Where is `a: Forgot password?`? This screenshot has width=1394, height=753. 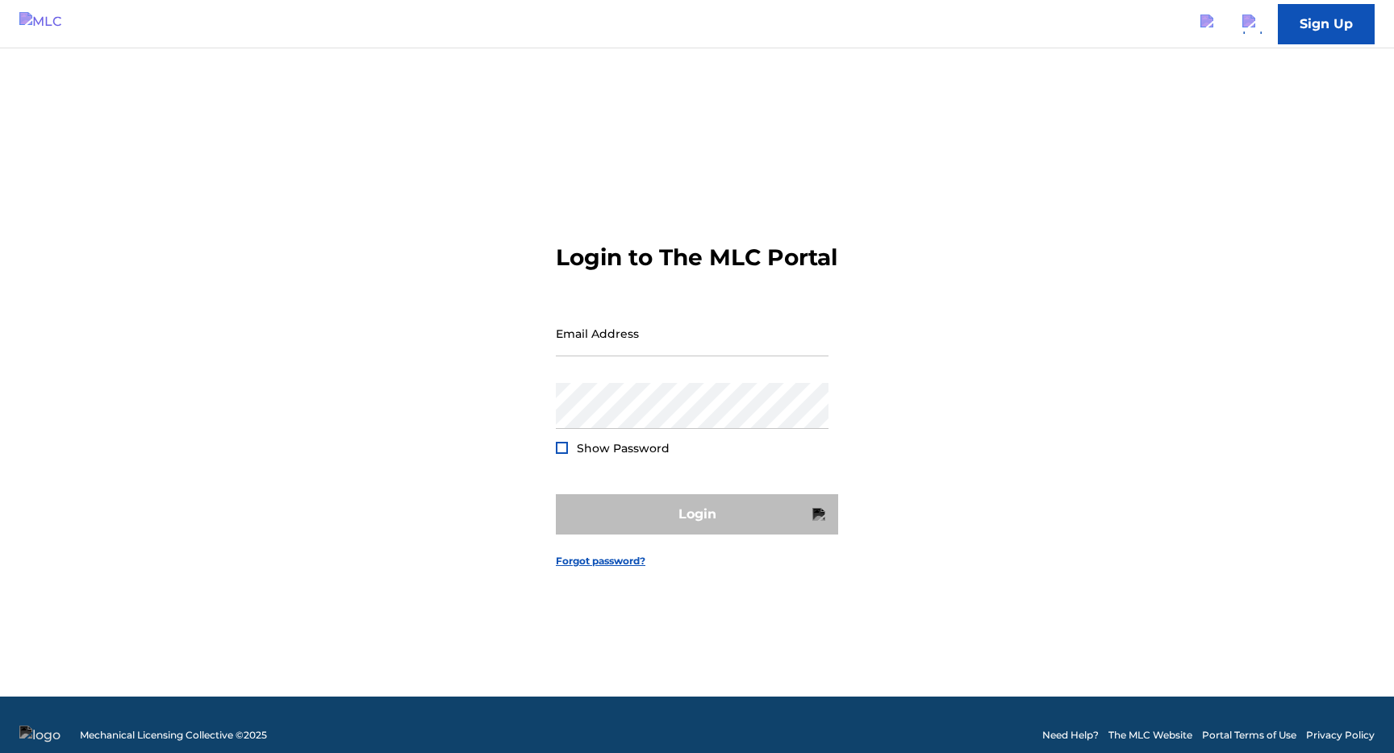 a: Forgot password? is located at coordinates (600, 561).